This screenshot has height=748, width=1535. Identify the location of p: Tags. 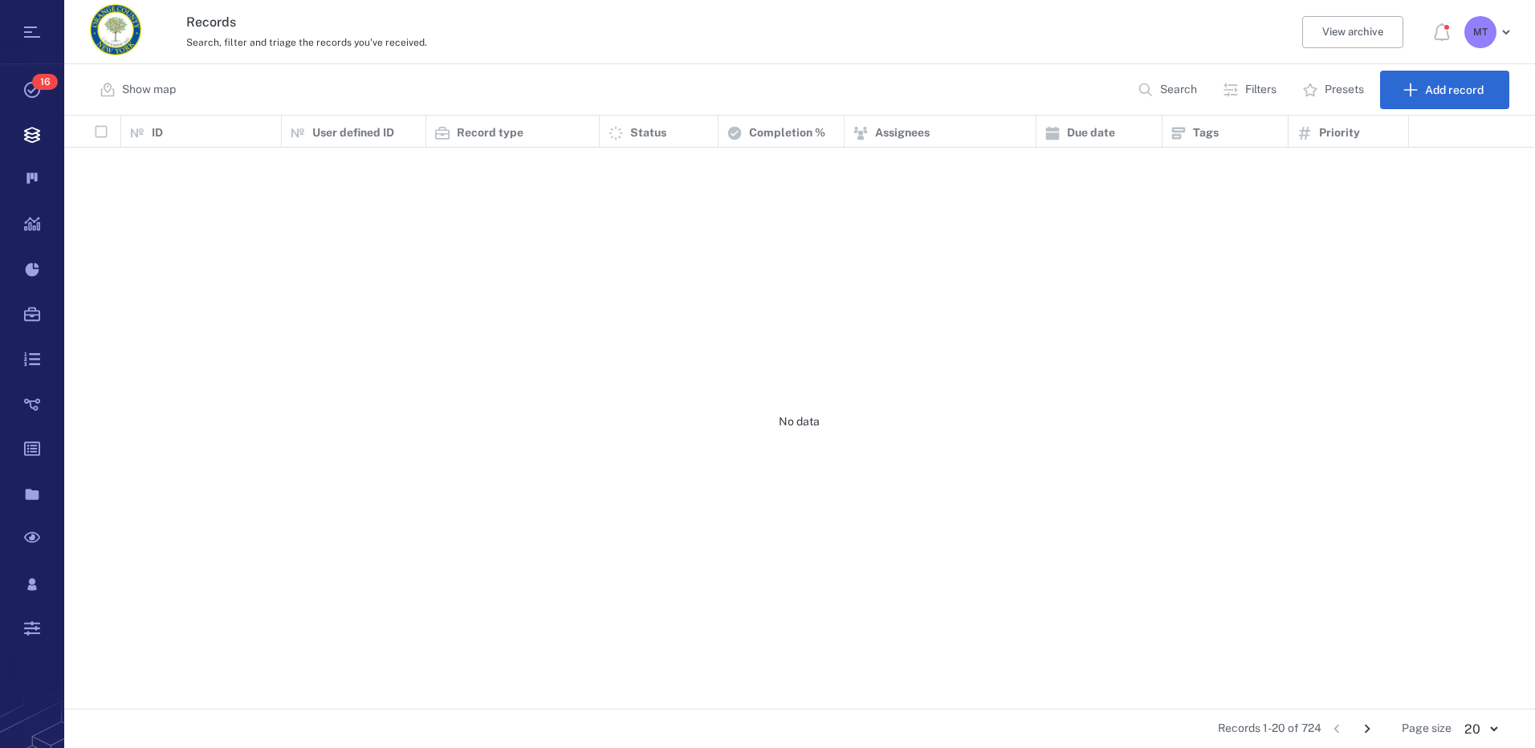
(1206, 133).